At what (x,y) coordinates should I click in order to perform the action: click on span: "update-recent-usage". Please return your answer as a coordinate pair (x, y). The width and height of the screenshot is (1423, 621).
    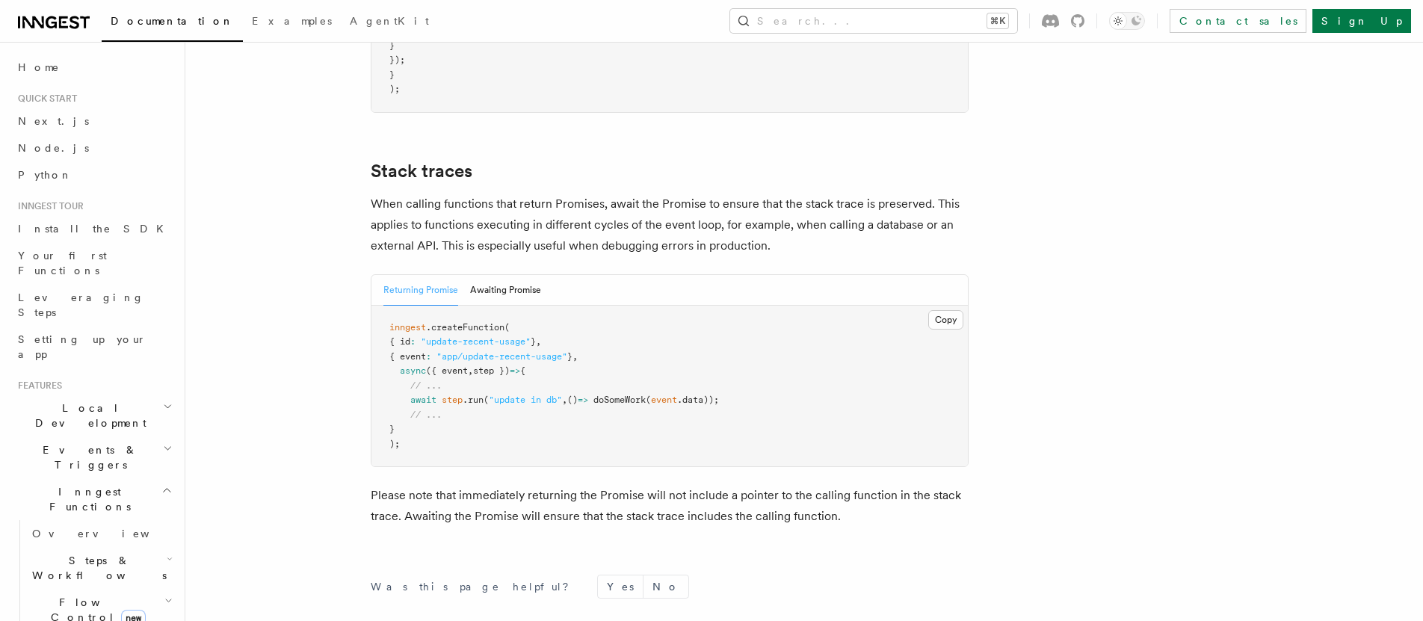
    Looking at the image, I should click on (475, 342).